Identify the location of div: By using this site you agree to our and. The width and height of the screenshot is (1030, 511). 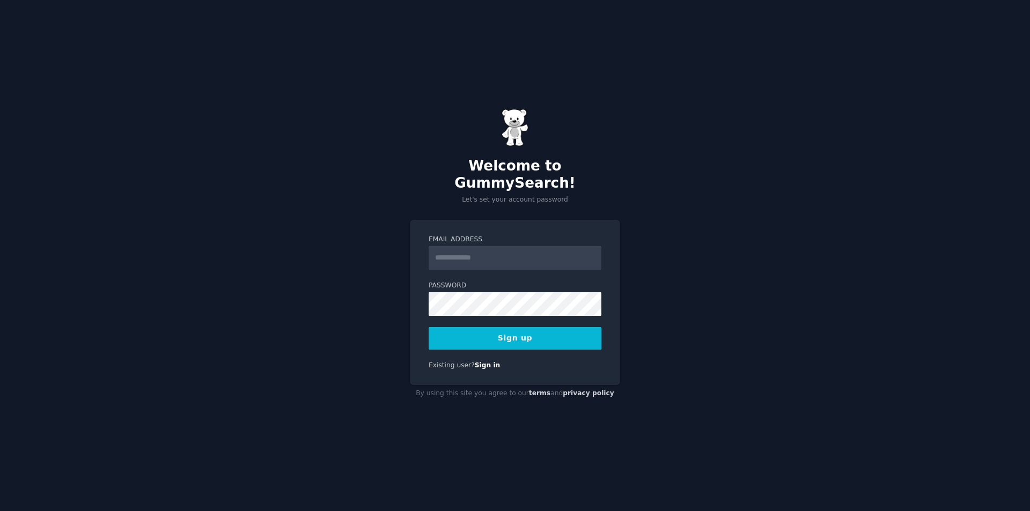
(515, 394).